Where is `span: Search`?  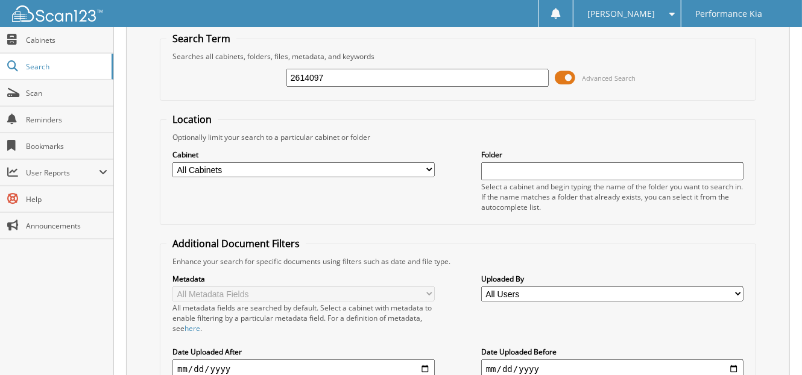 span: Search is located at coordinates (66, 66).